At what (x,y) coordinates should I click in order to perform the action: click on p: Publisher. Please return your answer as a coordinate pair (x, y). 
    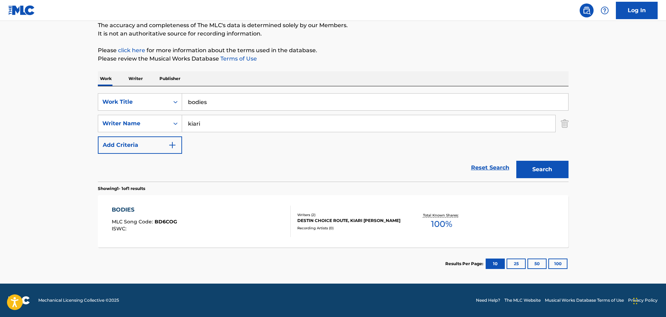
    Looking at the image, I should click on (170, 79).